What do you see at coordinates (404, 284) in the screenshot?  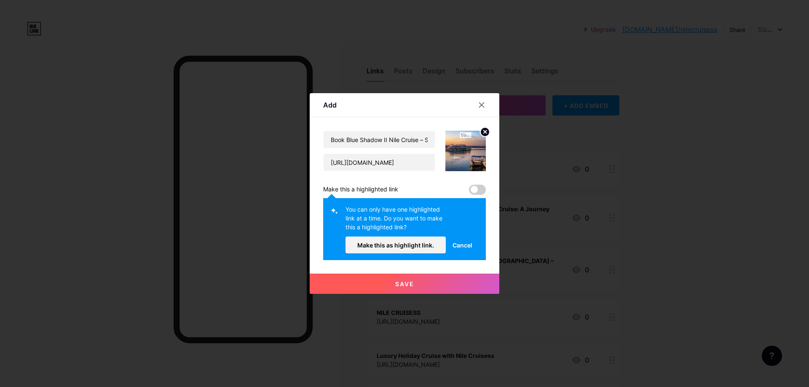 I see `button: Save` at bounding box center [404, 284].